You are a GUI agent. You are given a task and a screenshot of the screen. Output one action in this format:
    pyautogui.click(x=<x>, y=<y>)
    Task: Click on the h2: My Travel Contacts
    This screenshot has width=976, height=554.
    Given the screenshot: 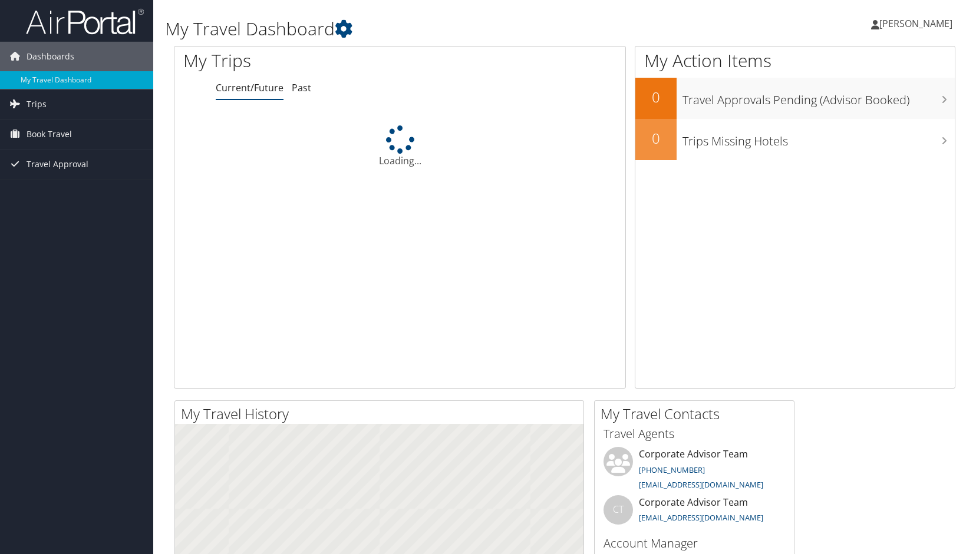 What is the action you would take?
    pyautogui.click(x=697, y=414)
    